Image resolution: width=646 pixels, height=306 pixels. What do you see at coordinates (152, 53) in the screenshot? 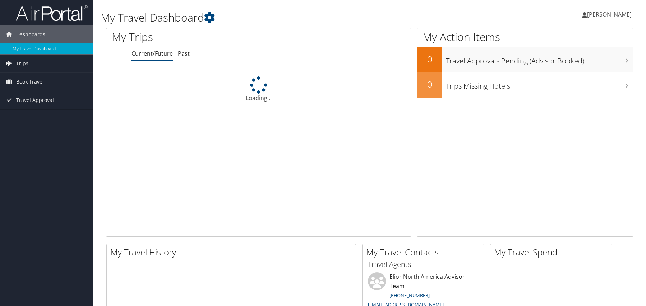
I see `a: Current/Future` at bounding box center [152, 53].